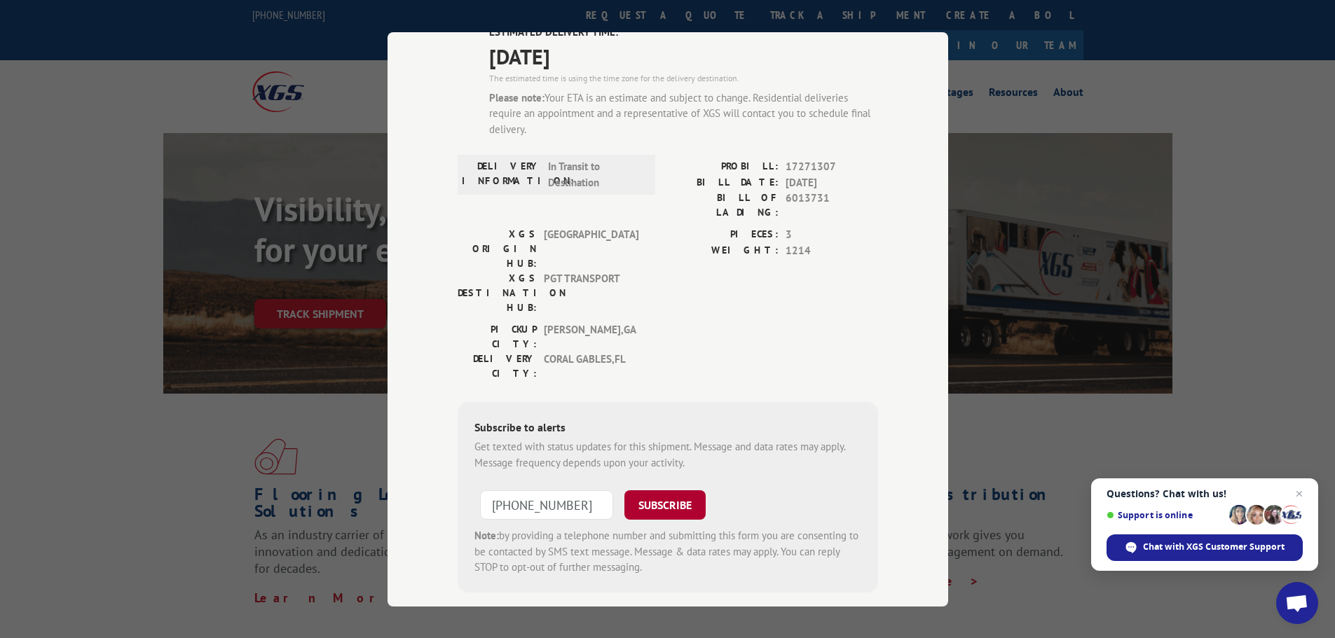 Image resolution: width=1335 pixels, height=638 pixels. Describe the element at coordinates (832, 235) in the screenshot. I see `span: 3` at that location.